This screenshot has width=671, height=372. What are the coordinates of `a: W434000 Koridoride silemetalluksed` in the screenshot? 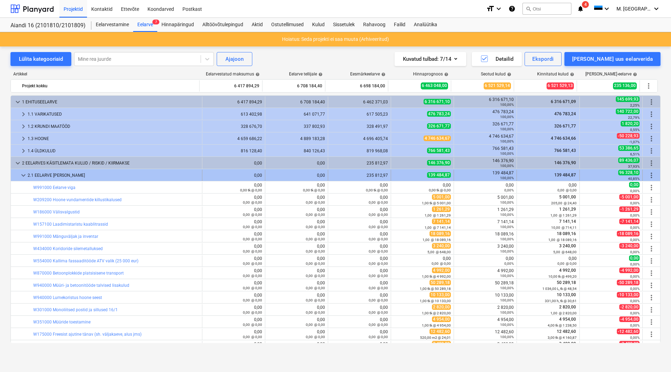 It's located at (68, 249).